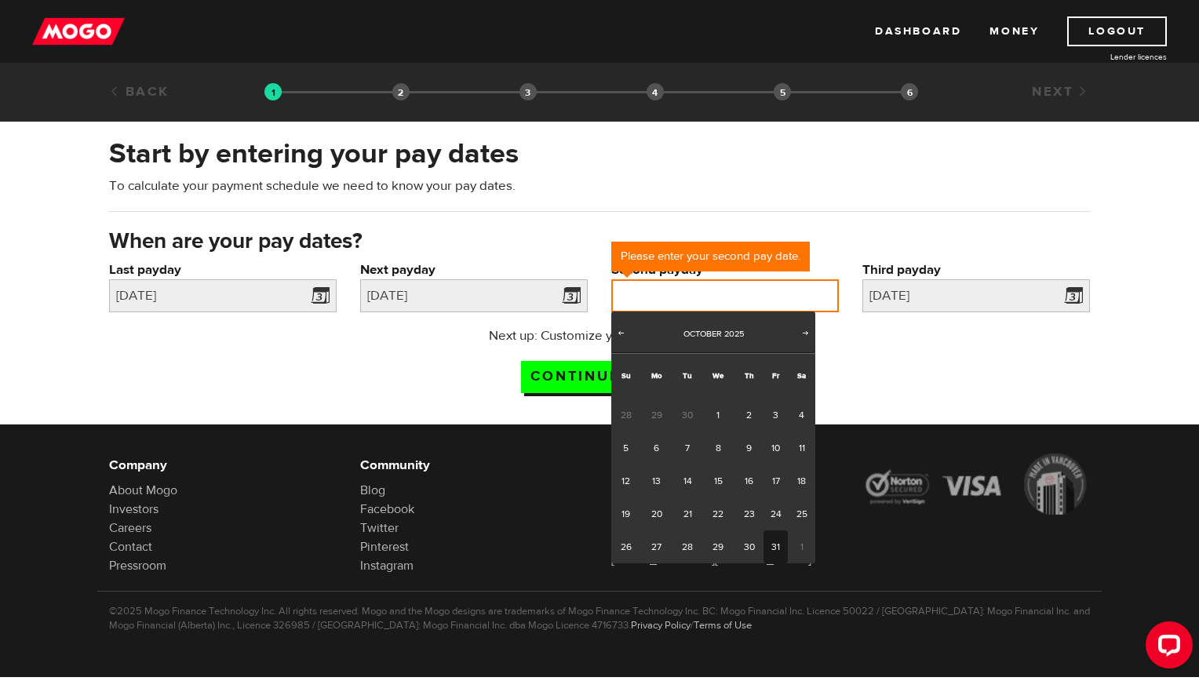 The image size is (1199, 681). I want to click on a: Money, so click(1014, 31).